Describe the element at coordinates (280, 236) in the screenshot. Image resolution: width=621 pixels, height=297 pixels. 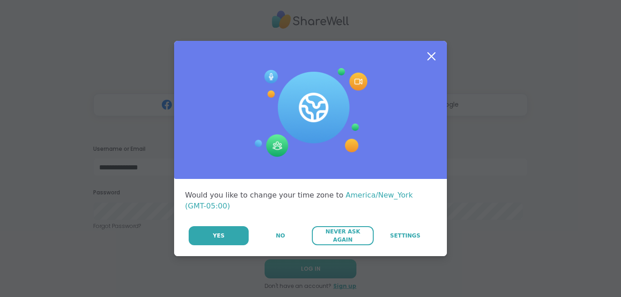
I see `button: No` at that location.